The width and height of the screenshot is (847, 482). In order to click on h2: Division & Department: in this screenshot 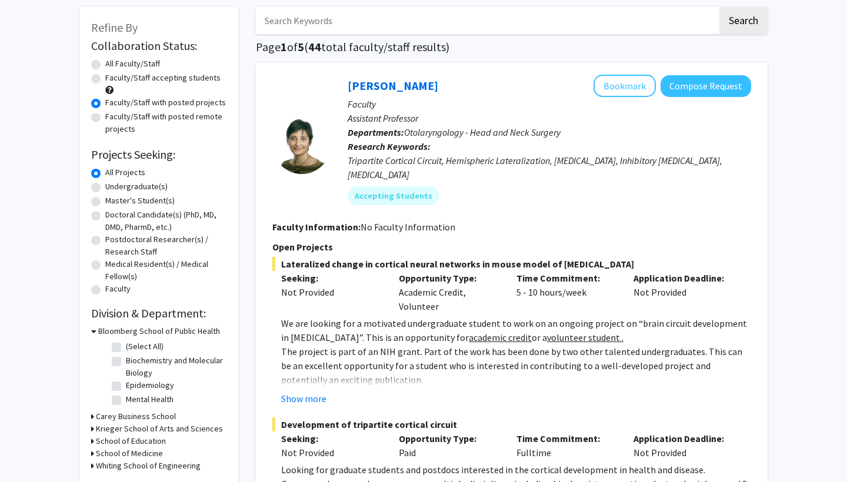, I will do `click(159, 313)`.